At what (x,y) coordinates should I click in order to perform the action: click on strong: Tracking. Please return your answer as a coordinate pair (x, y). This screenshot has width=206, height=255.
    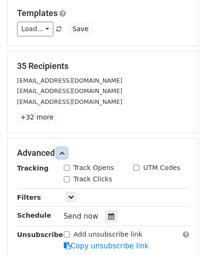
    Looking at the image, I should click on (33, 168).